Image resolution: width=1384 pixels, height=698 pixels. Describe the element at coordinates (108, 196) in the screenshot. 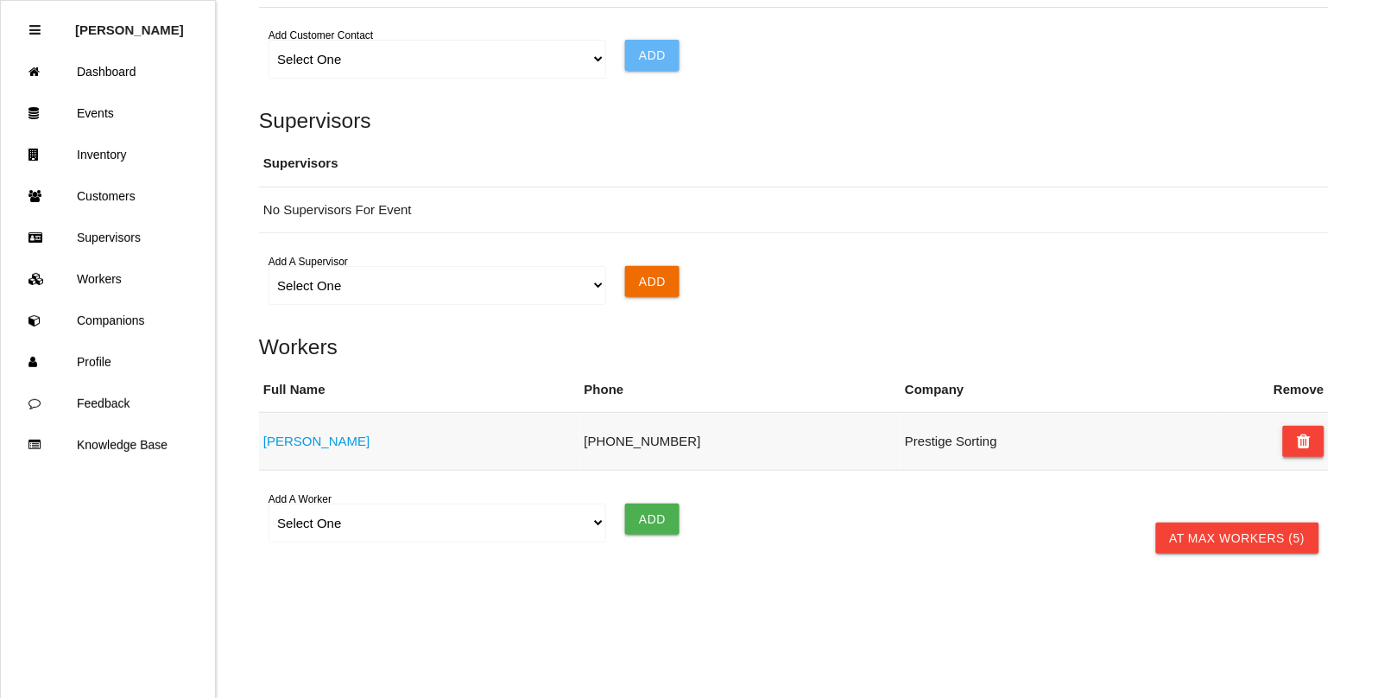

I see `a: Customers` at that location.